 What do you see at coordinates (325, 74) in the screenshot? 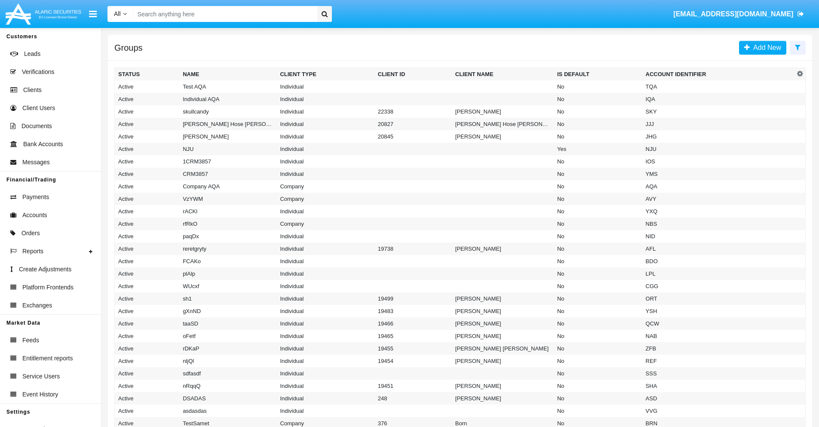
I see `th: Client Type` at bounding box center [325, 74].